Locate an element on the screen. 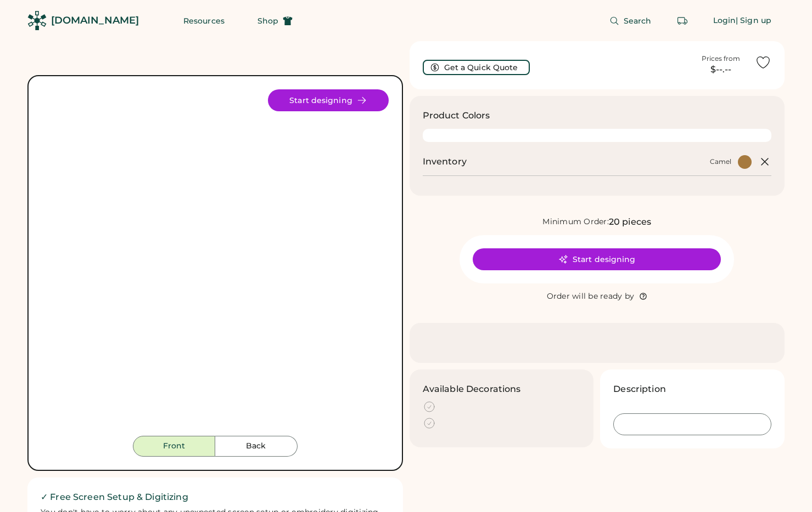  img: Rendered Logo - Screens is located at coordinates (37, 20).